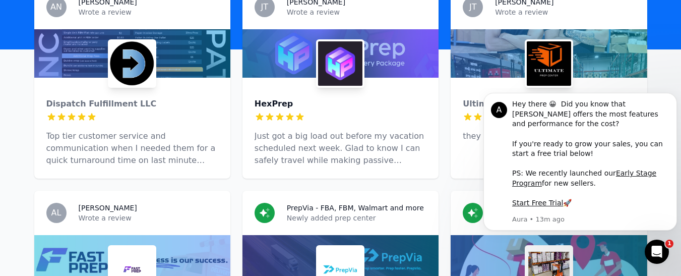 The height and width of the screenshot is (276, 681). I want to click on a: Start Free Trial, so click(58, 115).